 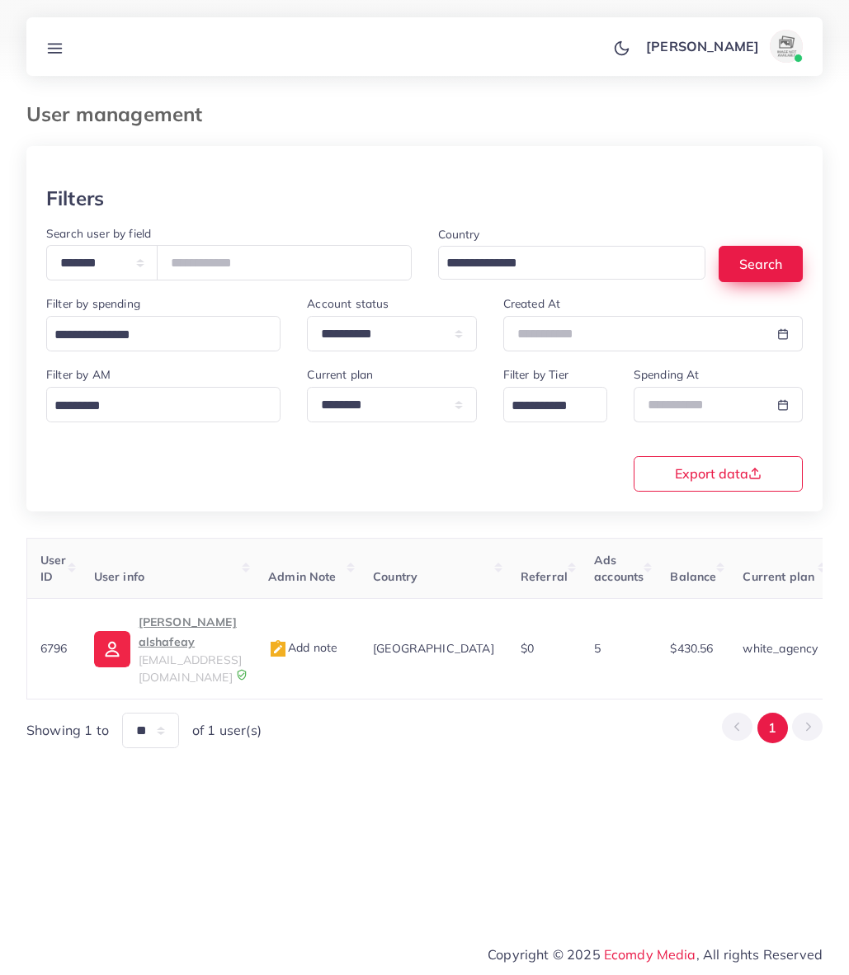 What do you see at coordinates (347, 304) in the screenshot?
I see `label: Account status` at bounding box center [347, 304].